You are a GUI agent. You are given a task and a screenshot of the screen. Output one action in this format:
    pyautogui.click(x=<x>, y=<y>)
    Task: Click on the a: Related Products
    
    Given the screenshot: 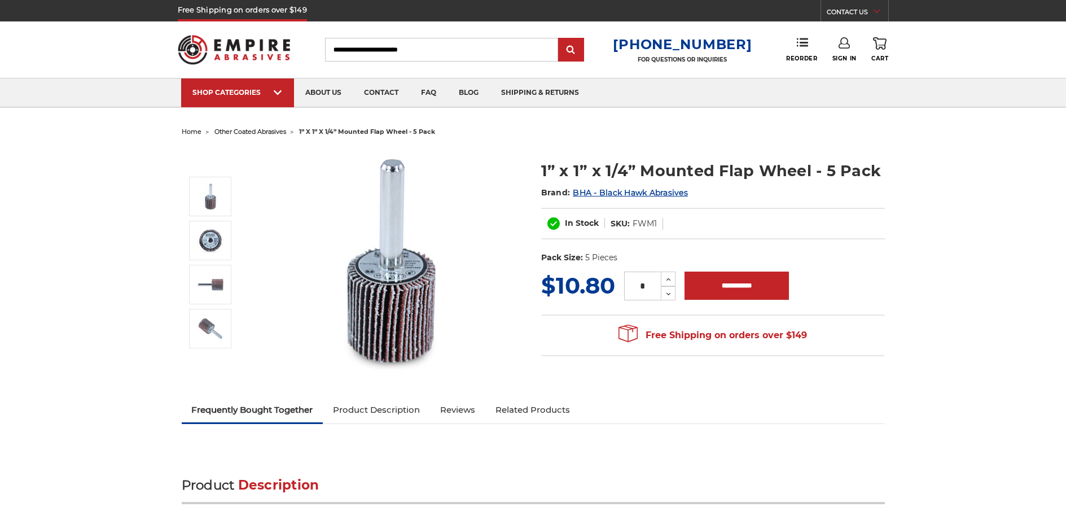 What is the action you would take?
    pyautogui.click(x=533, y=410)
    